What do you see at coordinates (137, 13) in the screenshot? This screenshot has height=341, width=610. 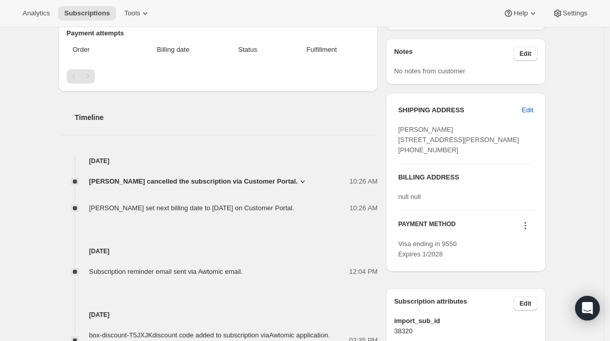 I see `button: Tools` at bounding box center [137, 13].